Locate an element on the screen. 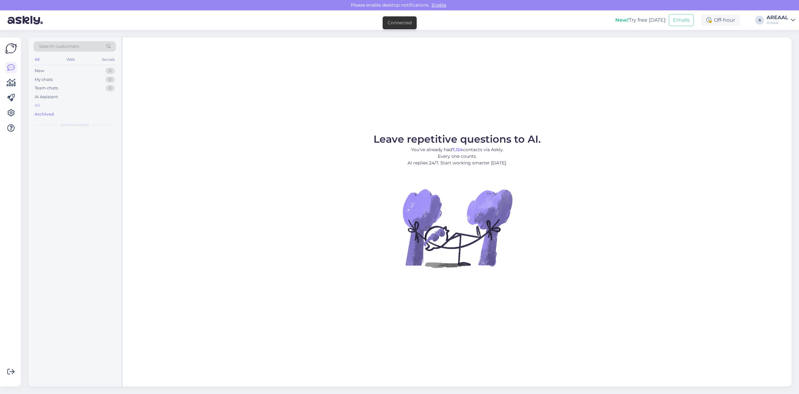  div: Areaal is located at coordinates (777, 23).